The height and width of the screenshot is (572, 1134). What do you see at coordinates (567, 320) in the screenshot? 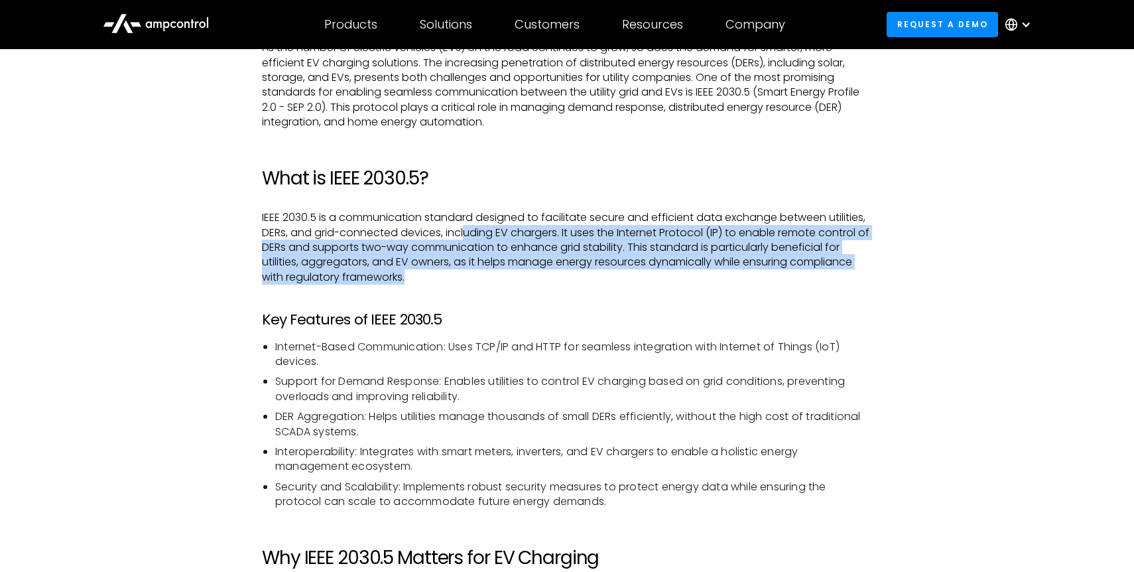
I see `h3: Key Features of IEEE 2030.5` at bounding box center [567, 320].